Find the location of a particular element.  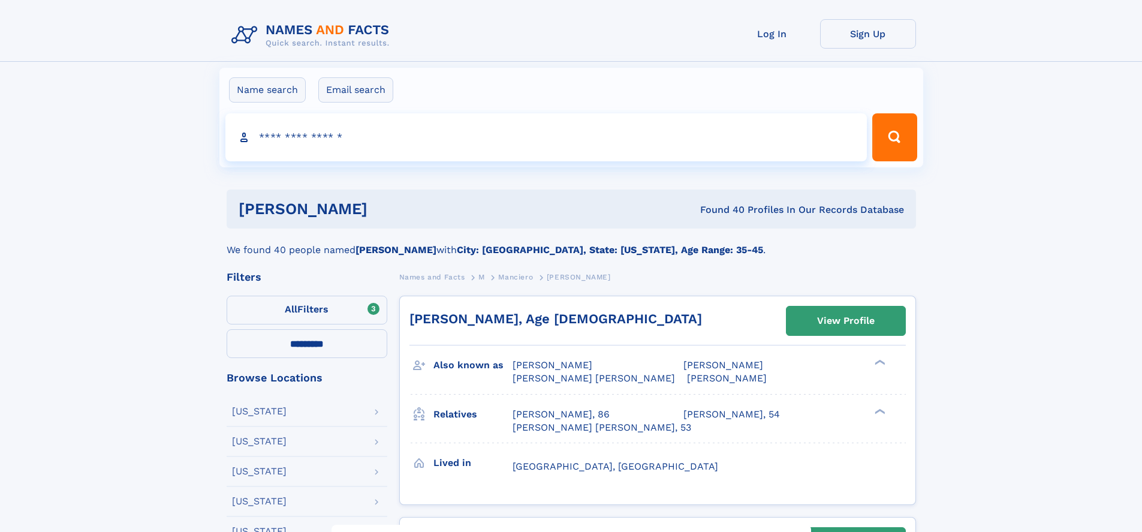

div: Found 40 Profiles In Our Records Database is located at coordinates (719, 210).